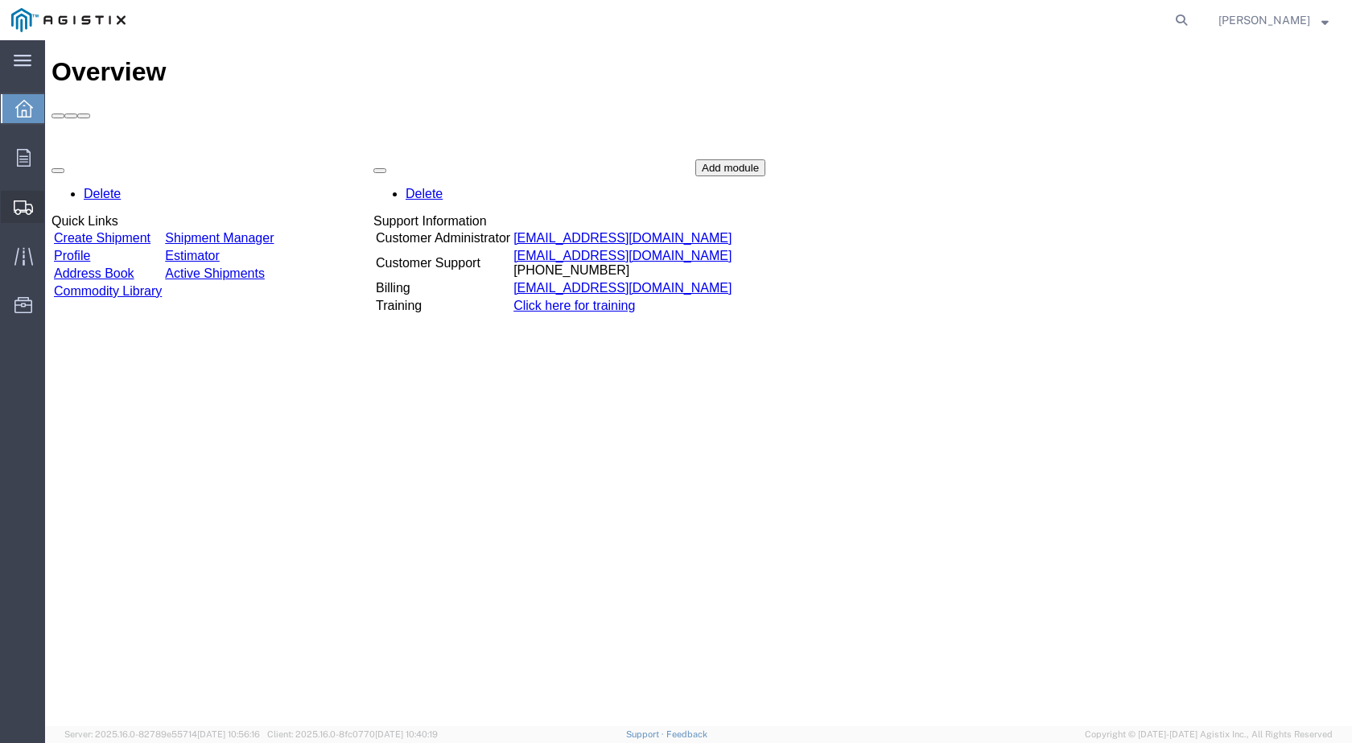 This screenshot has height=743, width=1352. I want to click on a: Feedback, so click(686, 734).